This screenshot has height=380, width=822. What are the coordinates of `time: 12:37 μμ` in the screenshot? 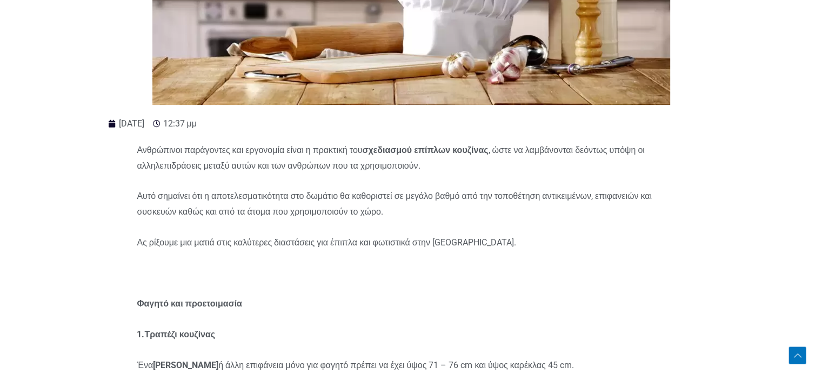 It's located at (180, 123).